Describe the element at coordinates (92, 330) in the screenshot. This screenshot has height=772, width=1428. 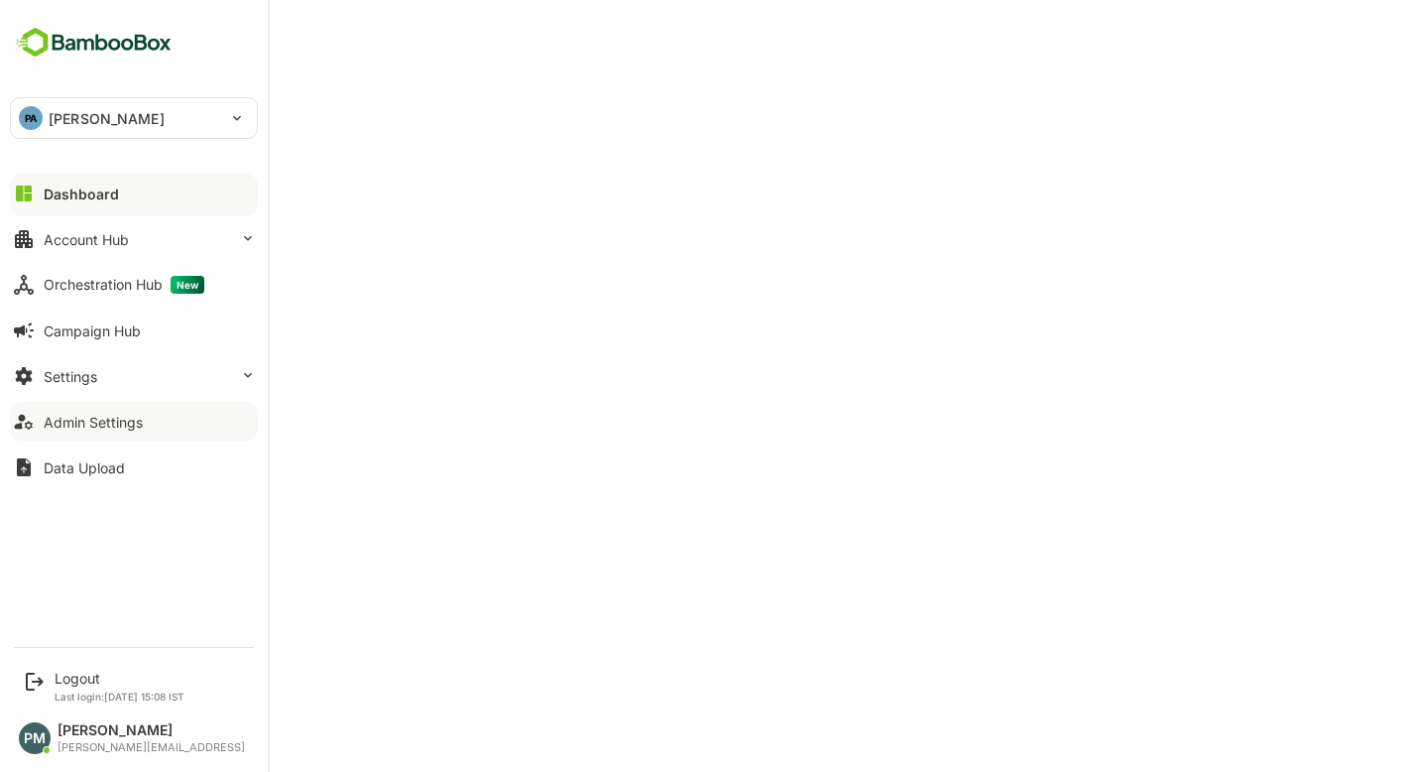
I see `div: Campaign Hub` at that location.